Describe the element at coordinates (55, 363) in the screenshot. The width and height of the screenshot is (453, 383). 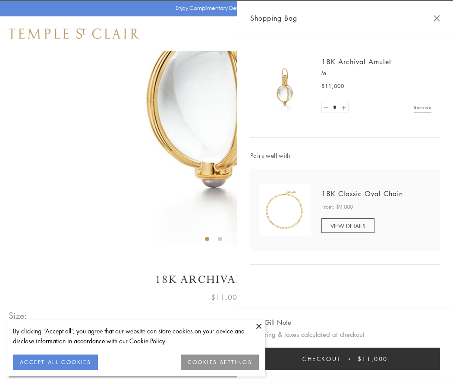
I see `button: ACCEPT ALL COOKIES` at that location.